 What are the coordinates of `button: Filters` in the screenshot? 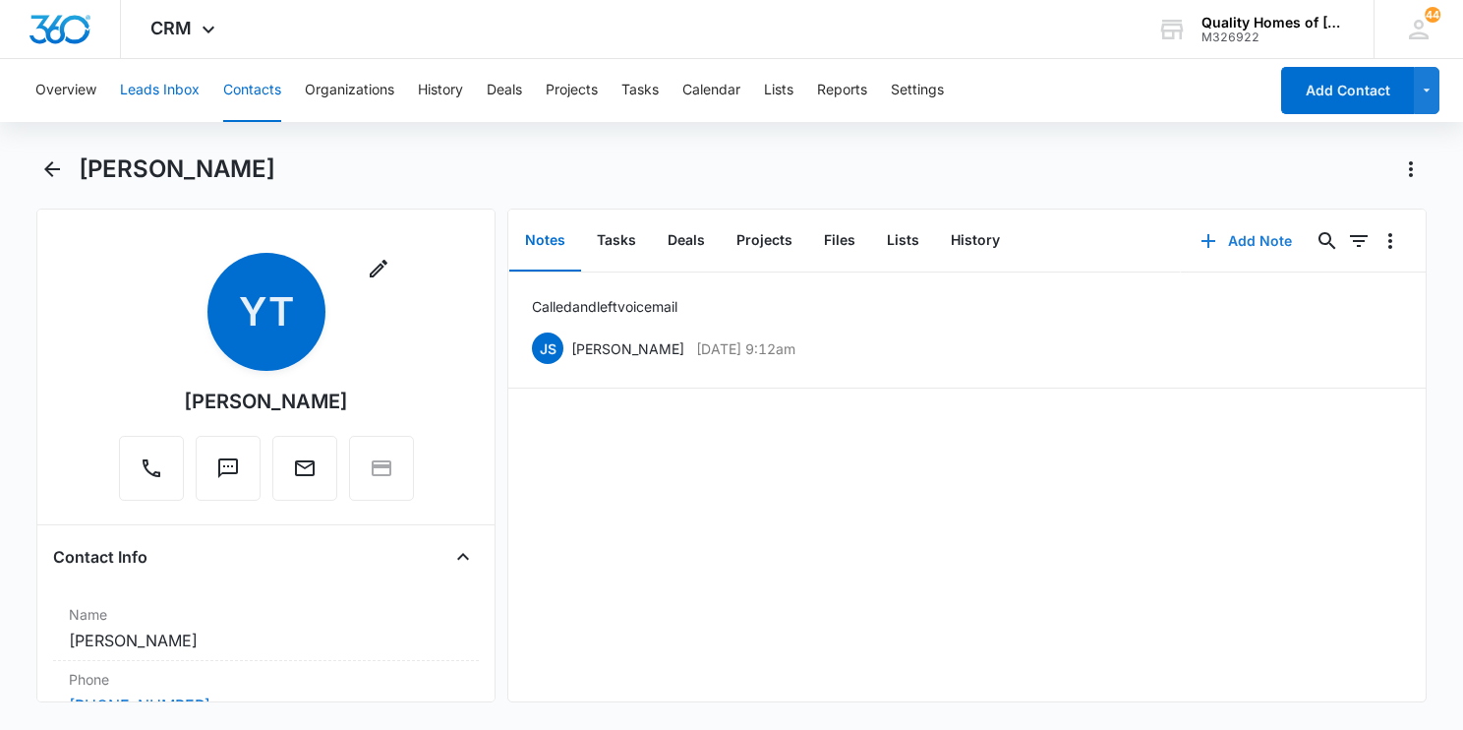 It's located at (1359, 241).